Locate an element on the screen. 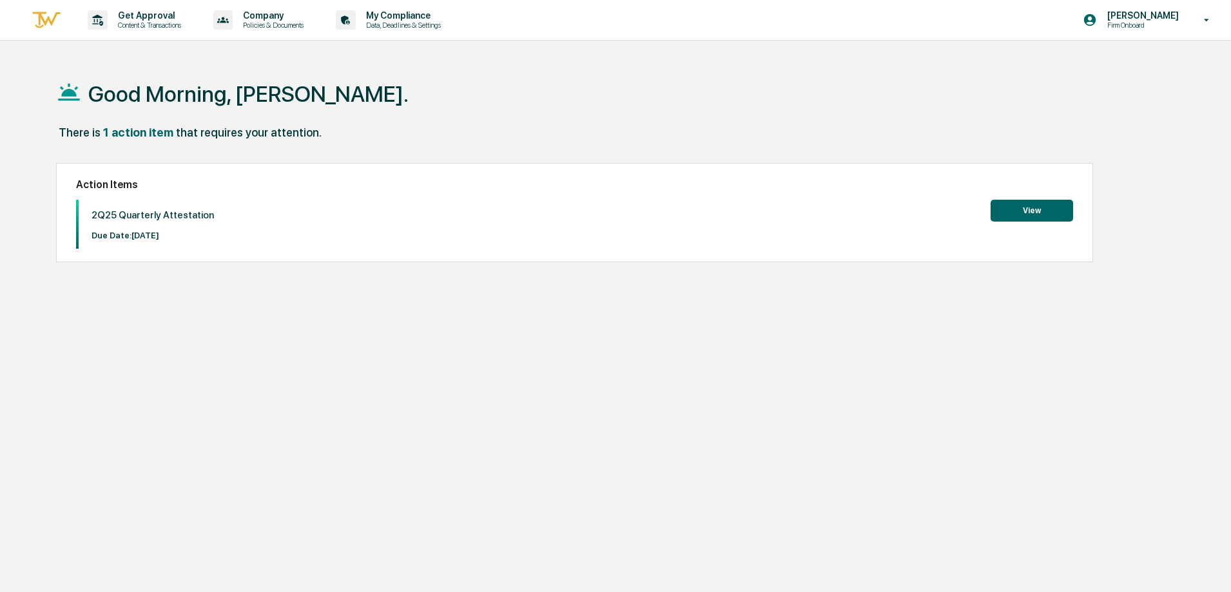  p: Firm Onboard is located at coordinates (1140, 25).